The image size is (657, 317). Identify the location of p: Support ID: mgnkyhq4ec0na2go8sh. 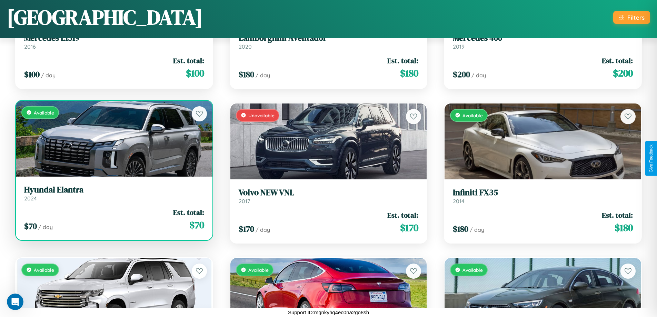
(328, 312).